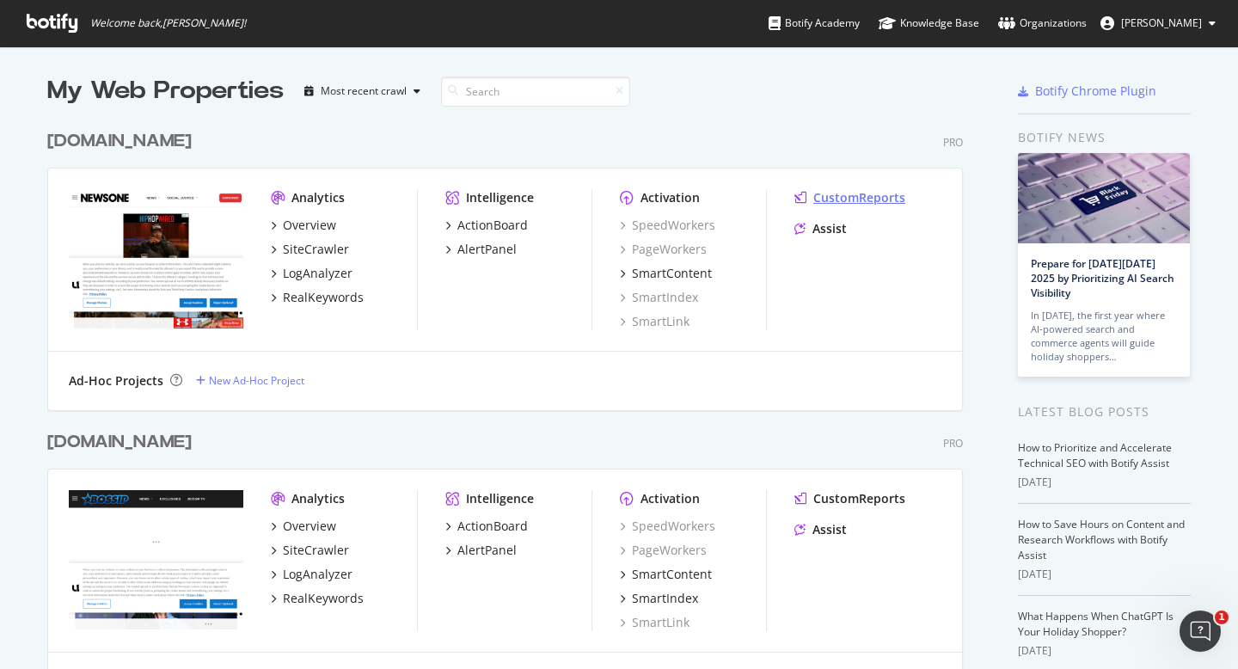 This screenshot has width=1238, height=669. I want to click on div: New Ad-Hoc Project, so click(256, 380).